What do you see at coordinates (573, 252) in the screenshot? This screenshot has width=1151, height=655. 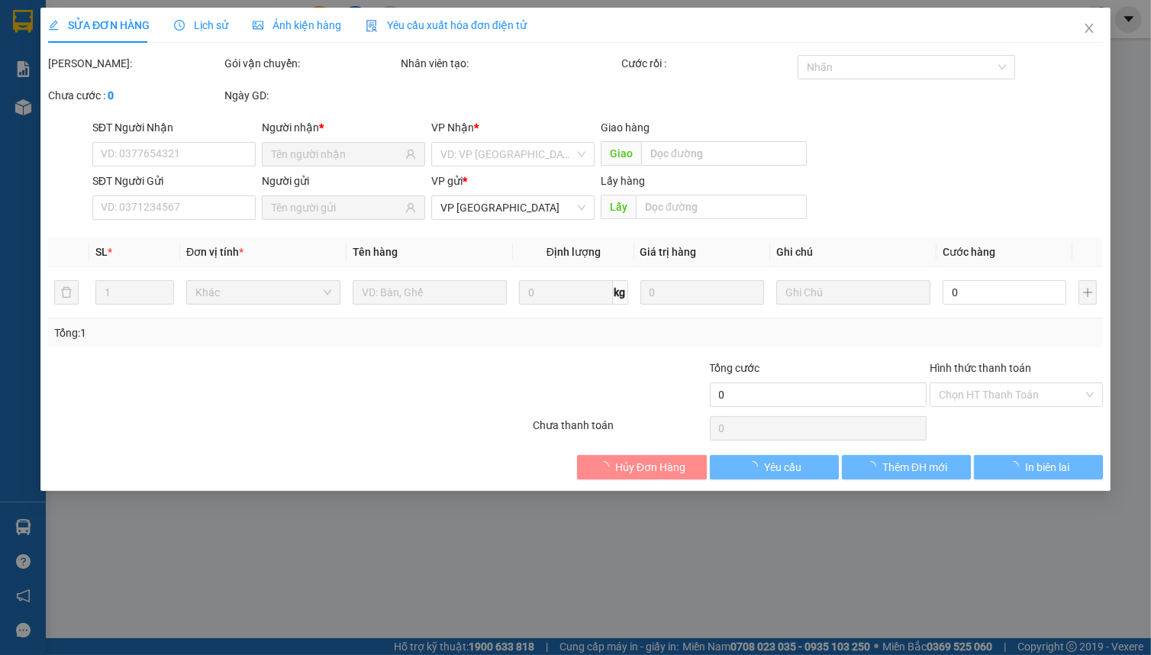 I see `span: Định lượng` at bounding box center [573, 252].